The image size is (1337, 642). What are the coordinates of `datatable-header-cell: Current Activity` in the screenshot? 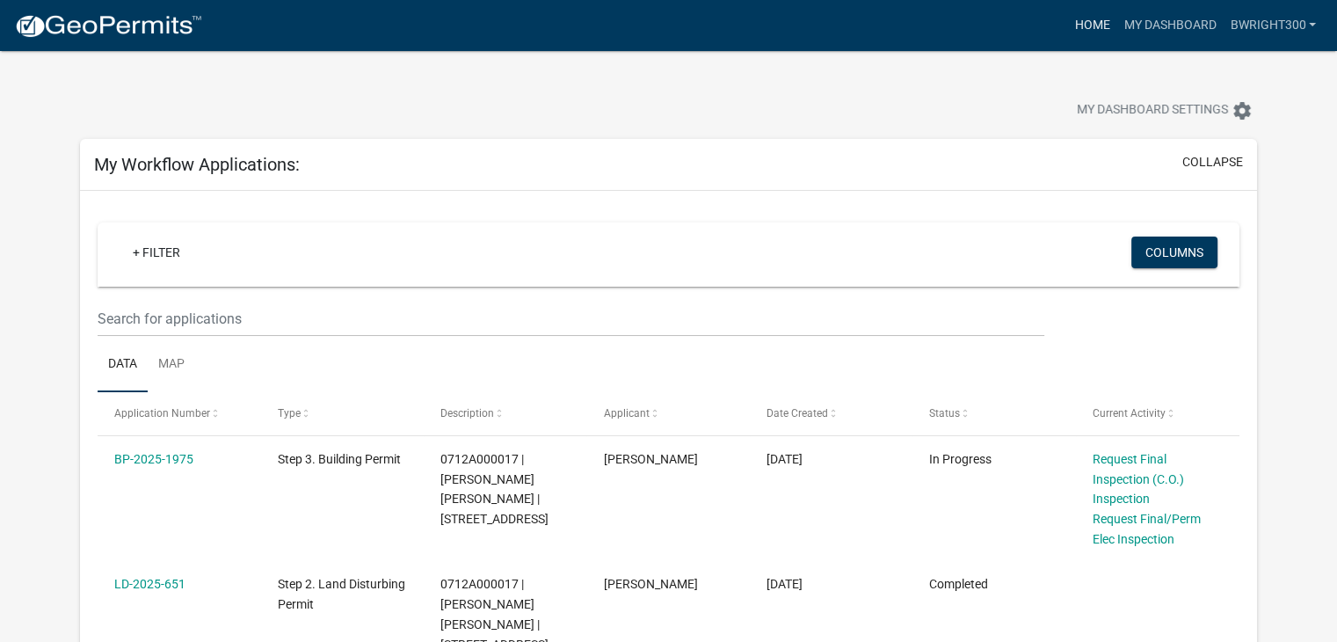 It's located at (1157, 413).